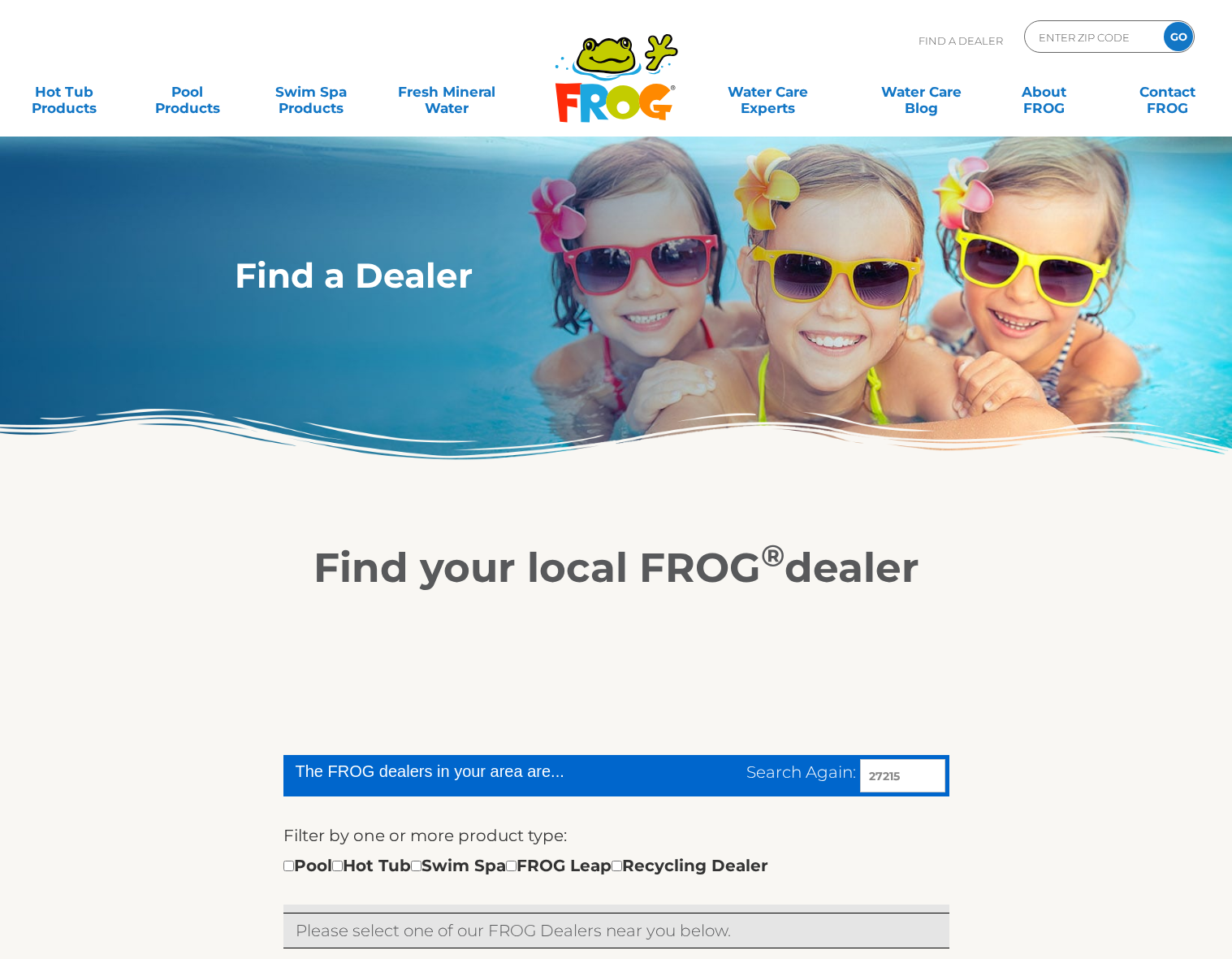  What do you see at coordinates (424, 835) in the screenshot?
I see `label: Filter by one or more product type:` at bounding box center [424, 835].